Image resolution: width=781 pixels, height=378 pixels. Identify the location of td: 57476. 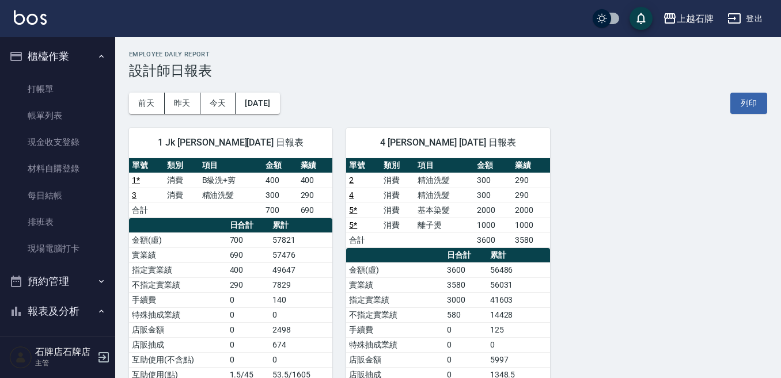
(301, 255).